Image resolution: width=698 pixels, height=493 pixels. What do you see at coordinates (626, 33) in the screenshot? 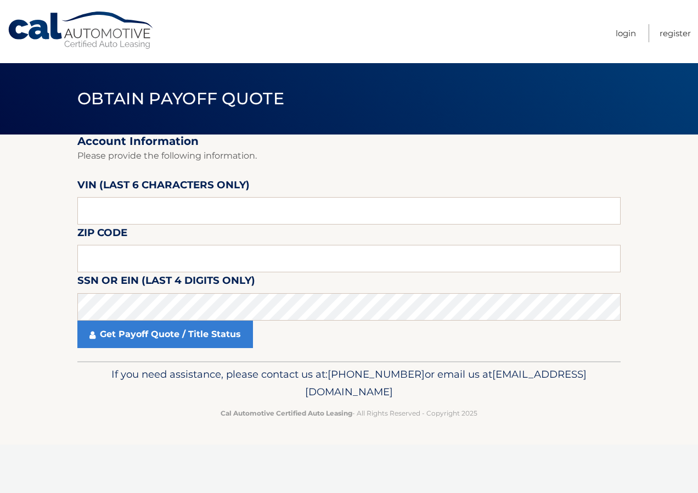
I see `a: Login` at bounding box center [626, 33].